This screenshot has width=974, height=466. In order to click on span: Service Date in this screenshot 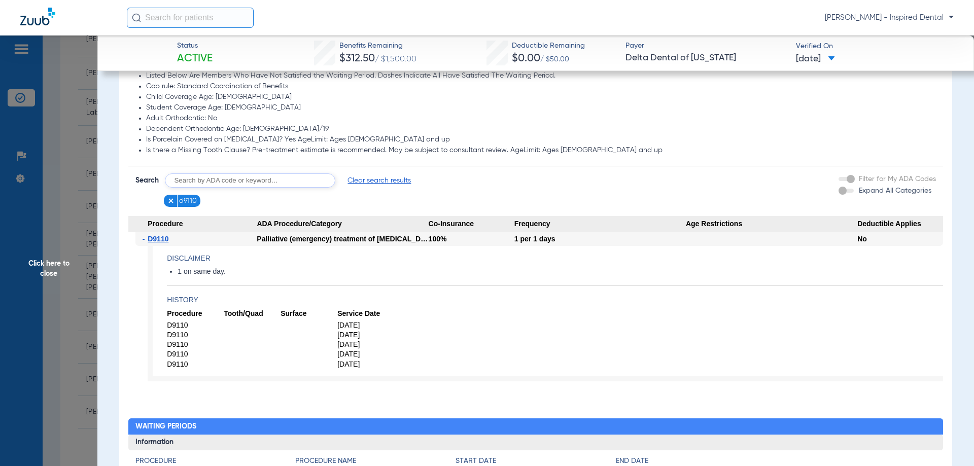, I will do `click(366, 314)`.